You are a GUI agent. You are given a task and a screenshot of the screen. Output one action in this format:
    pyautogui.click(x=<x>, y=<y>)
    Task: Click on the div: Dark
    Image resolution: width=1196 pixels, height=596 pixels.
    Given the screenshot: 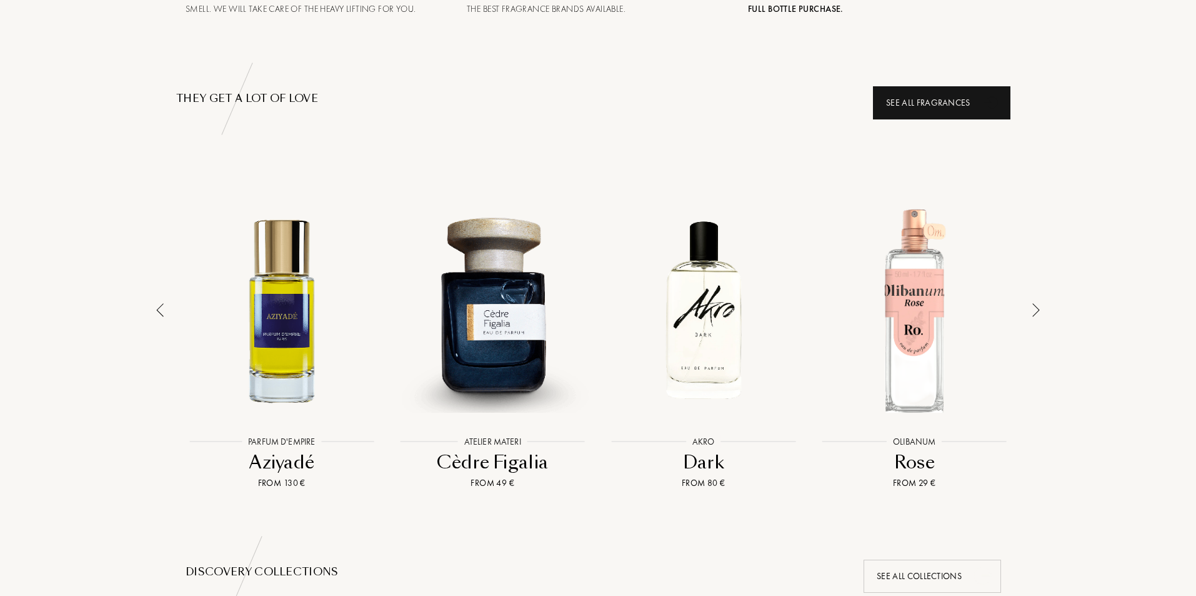 What is the action you would take?
    pyautogui.click(x=704, y=462)
    